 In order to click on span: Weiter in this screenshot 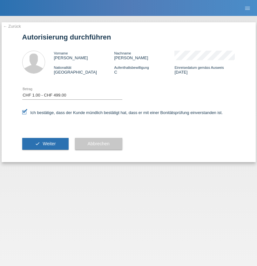, I will do `click(49, 143)`.